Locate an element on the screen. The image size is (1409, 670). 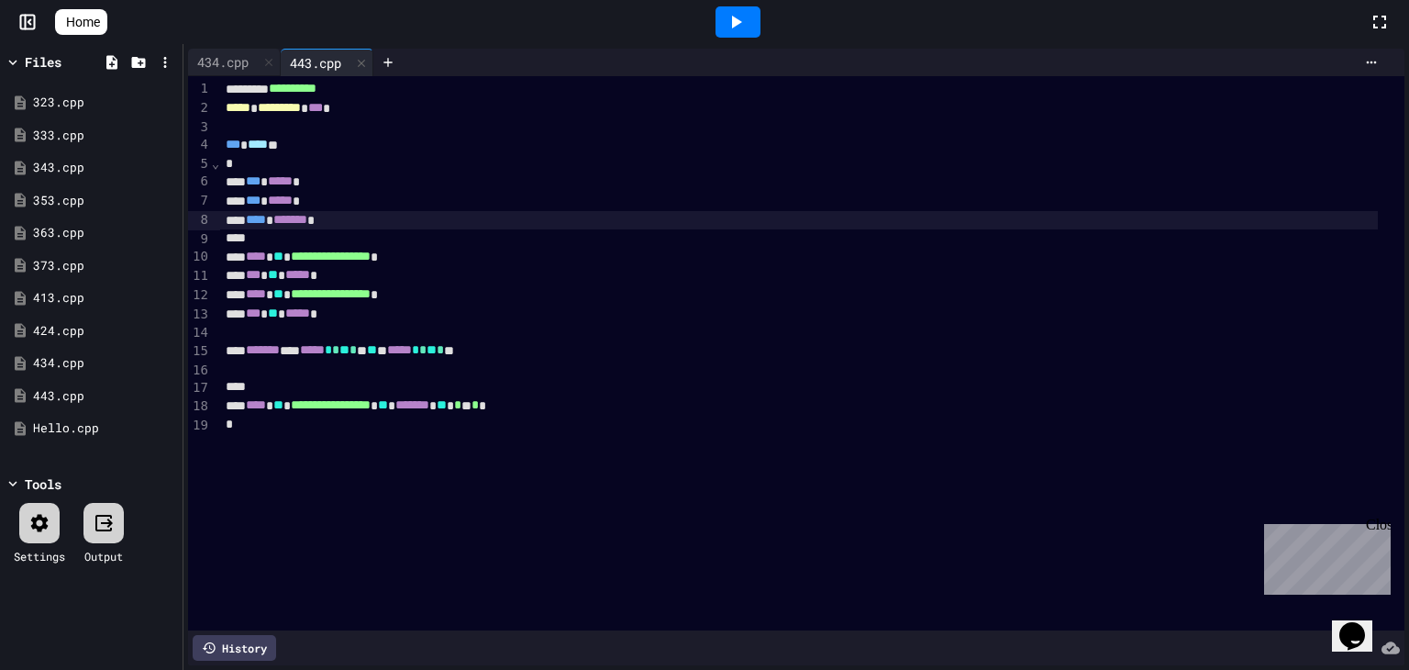
div: 333.cpp is located at coordinates (105, 136).